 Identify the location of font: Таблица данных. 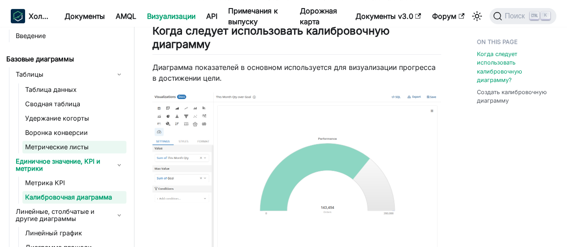
(51, 89).